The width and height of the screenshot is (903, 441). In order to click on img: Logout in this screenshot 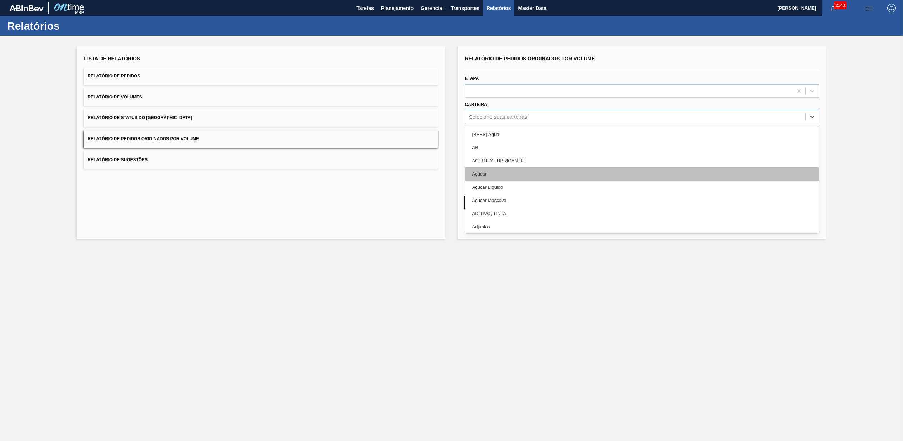, I will do `click(891, 8)`.